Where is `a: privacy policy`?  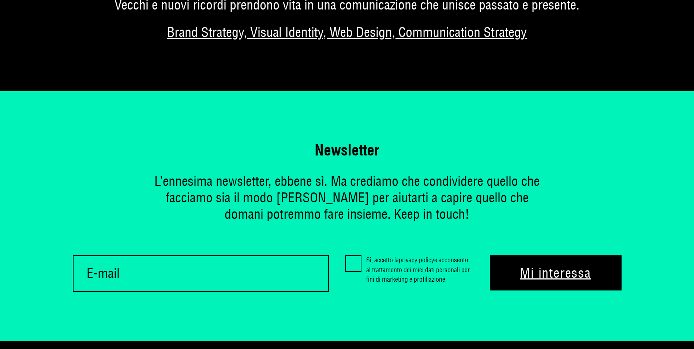 a: privacy policy is located at coordinates (417, 260).